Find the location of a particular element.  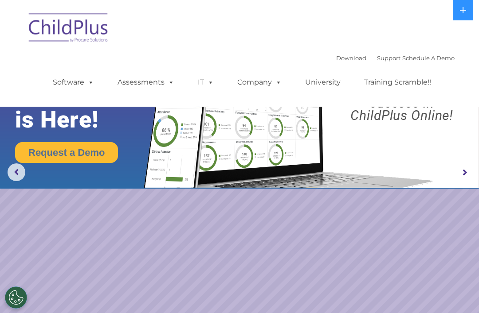

rs-layer: The Future of ChildPlus is Here! is located at coordinates (91, 93).